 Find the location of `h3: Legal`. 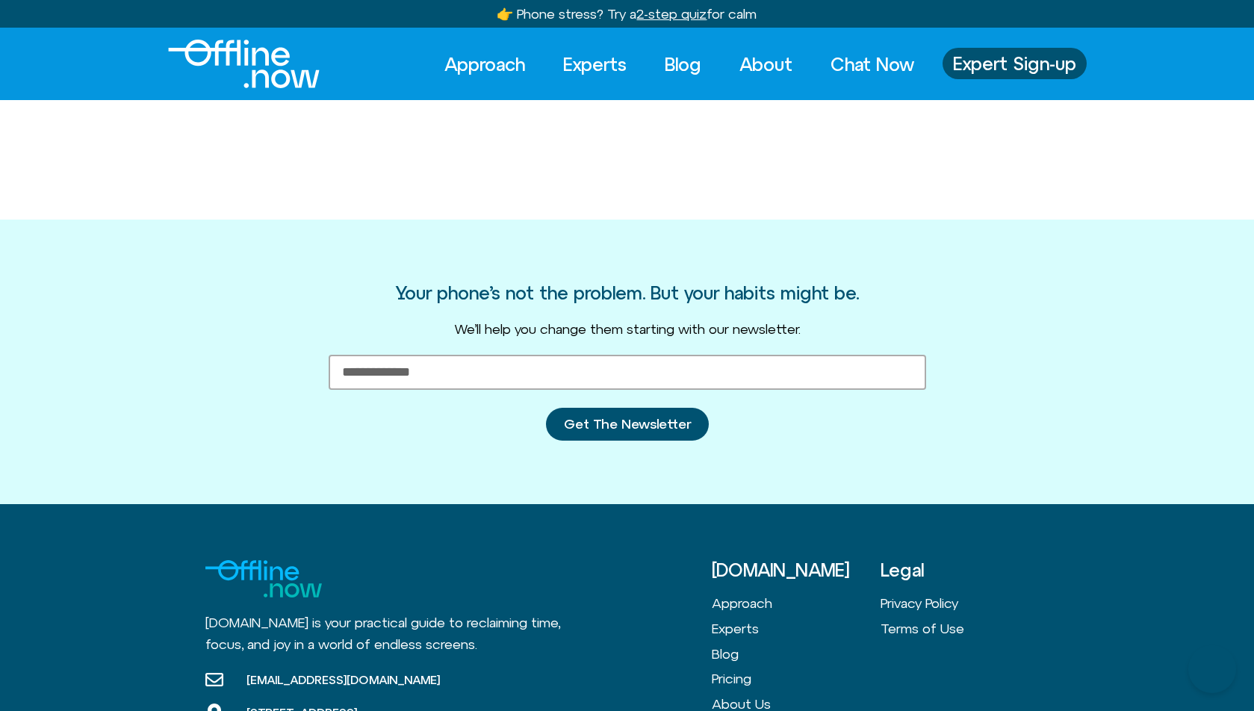

h3: Legal is located at coordinates (965, 570).